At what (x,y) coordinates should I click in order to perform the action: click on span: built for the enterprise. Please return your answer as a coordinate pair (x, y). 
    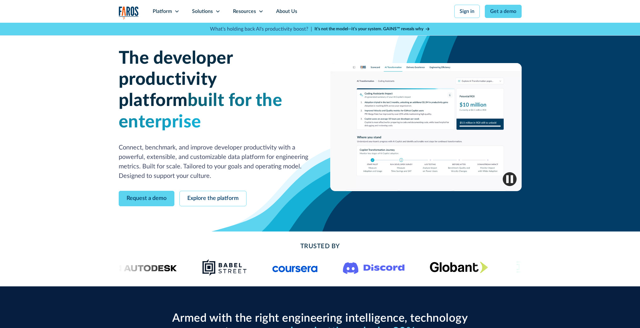
    Looking at the image, I should click on (201, 111).